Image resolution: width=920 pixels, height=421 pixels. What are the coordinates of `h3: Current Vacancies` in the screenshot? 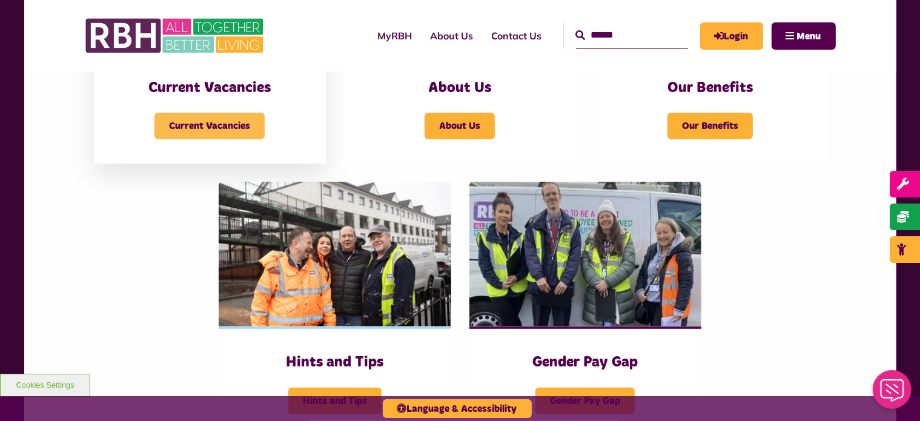 It's located at (210, 88).